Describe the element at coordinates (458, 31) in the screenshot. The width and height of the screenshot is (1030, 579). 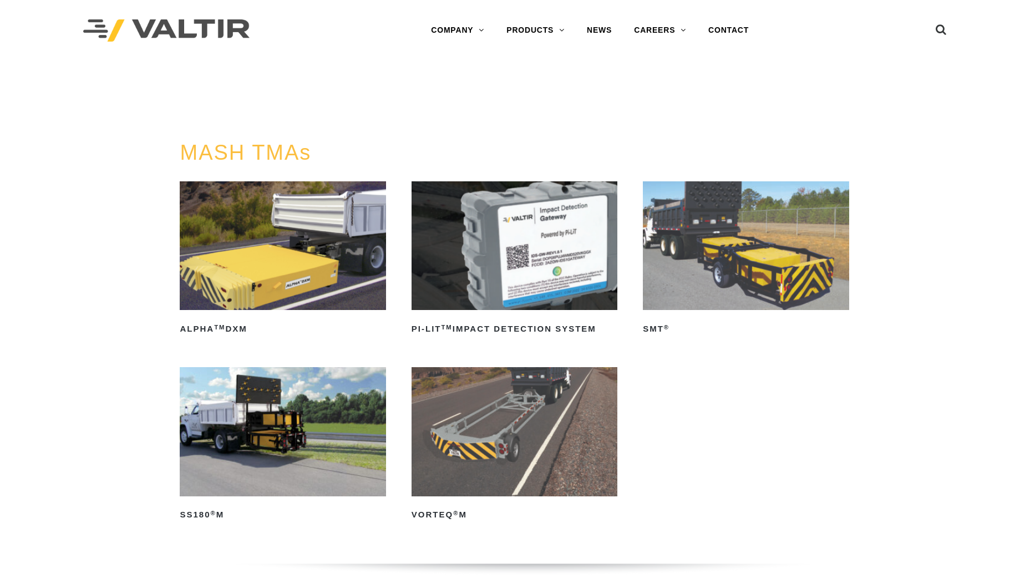
I see `a: COMPANY` at that location.